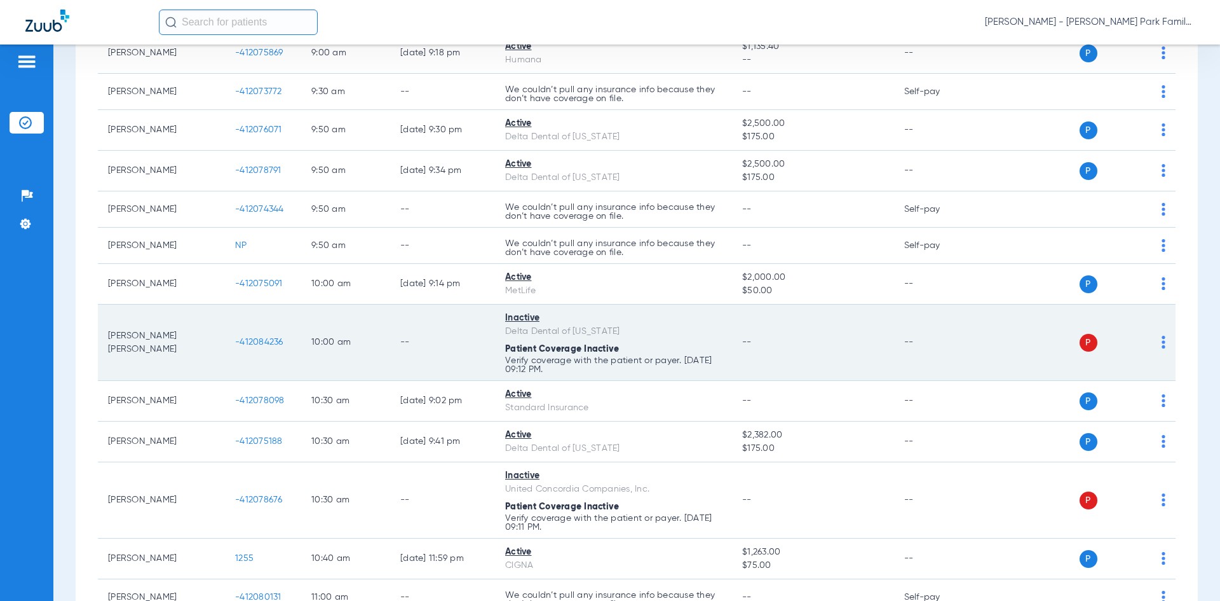  Describe the element at coordinates (27, 62) in the screenshot. I see `img: hamburger-icon` at that location.